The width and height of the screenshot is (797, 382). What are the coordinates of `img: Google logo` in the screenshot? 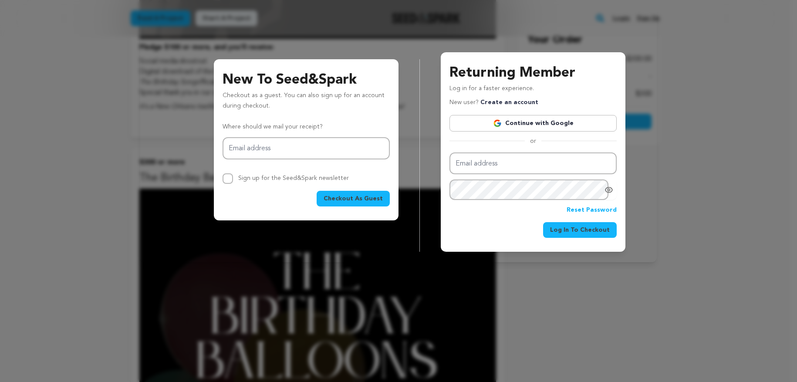 It's located at (498, 123).